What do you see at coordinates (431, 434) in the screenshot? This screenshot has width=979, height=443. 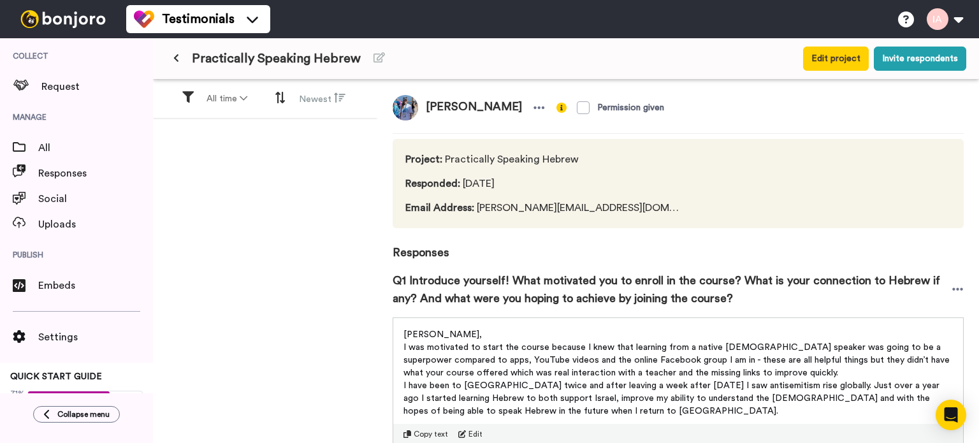 I see `span: Copy text` at bounding box center [431, 434].